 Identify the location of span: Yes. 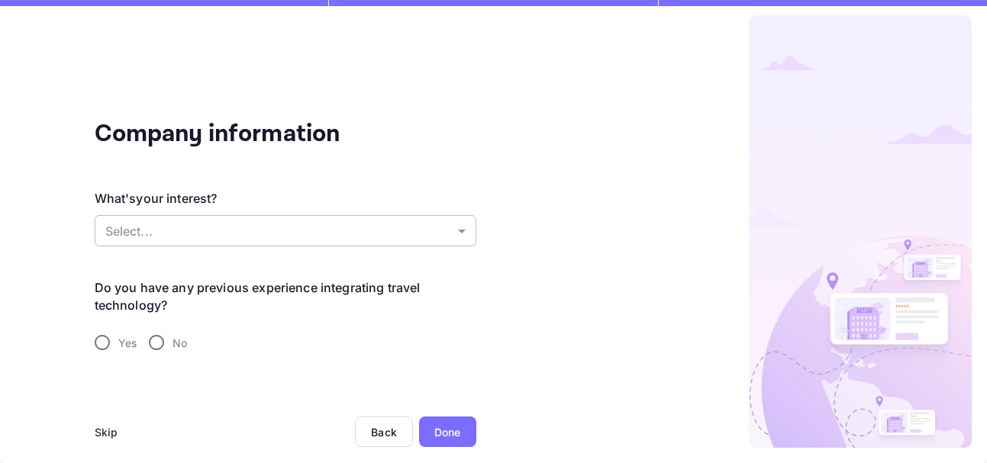
(127, 343).